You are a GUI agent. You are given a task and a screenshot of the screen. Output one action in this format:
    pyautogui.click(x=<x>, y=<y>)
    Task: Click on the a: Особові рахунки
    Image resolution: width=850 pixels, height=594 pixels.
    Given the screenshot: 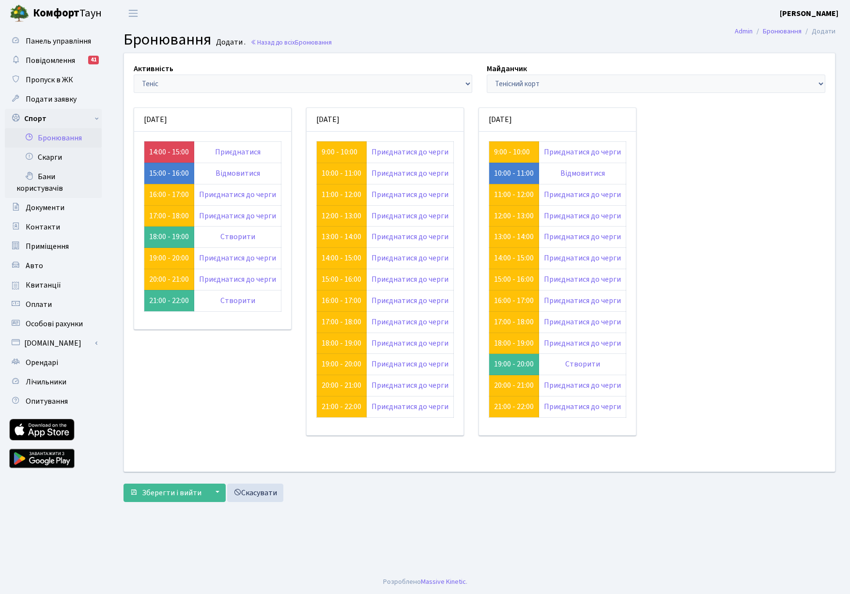 What is the action you would take?
    pyautogui.click(x=53, y=324)
    